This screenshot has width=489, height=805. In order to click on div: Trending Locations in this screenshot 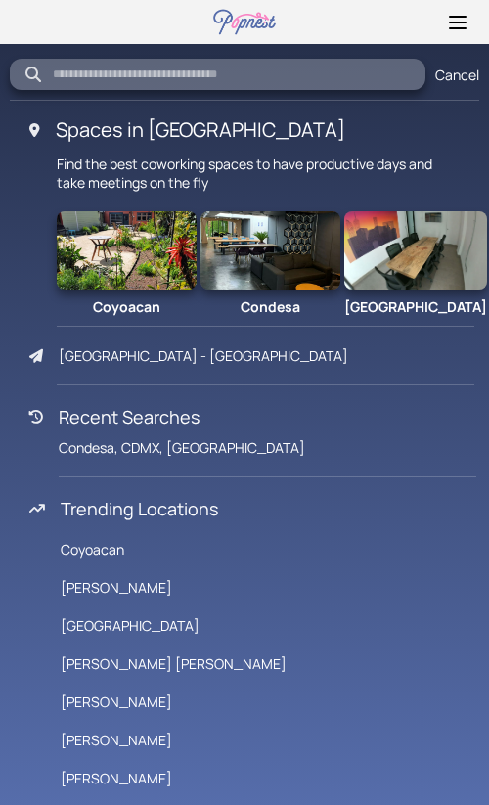, I will do `click(139, 508)`.